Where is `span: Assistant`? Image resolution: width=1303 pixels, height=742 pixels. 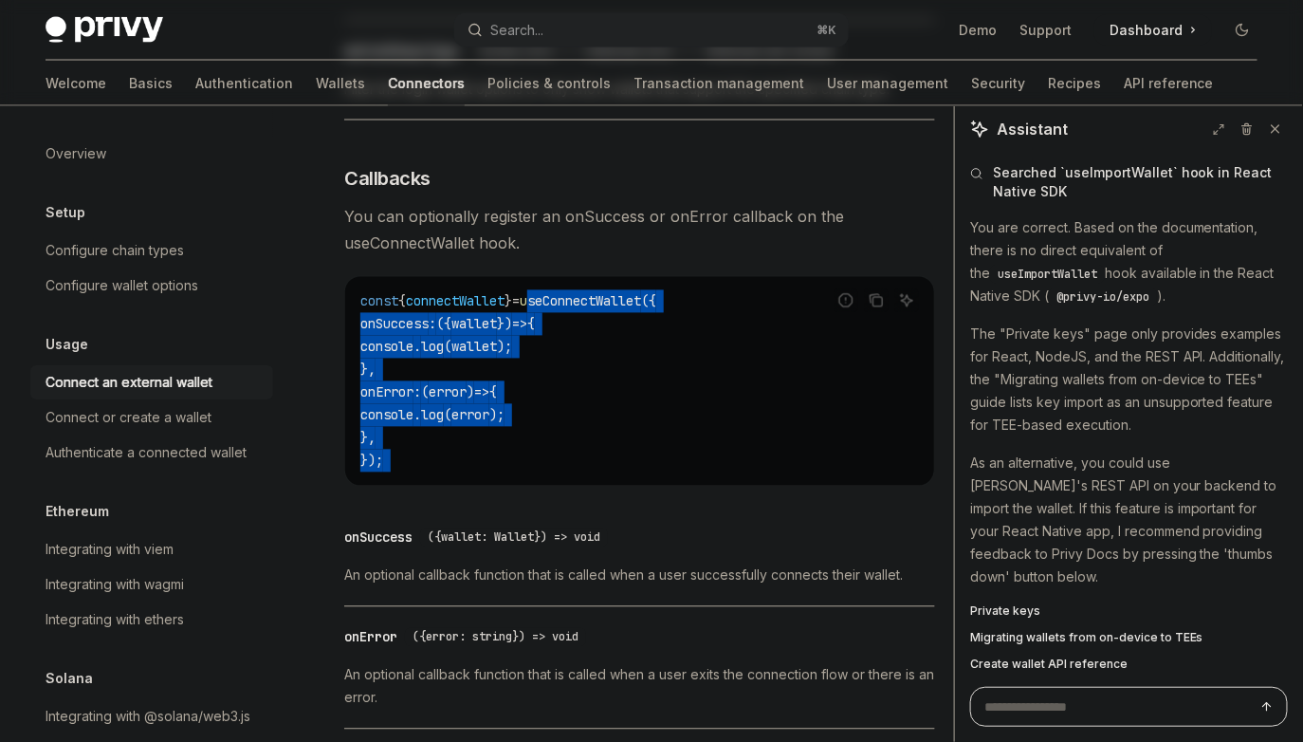
span: Assistant is located at coordinates (1032, 129).